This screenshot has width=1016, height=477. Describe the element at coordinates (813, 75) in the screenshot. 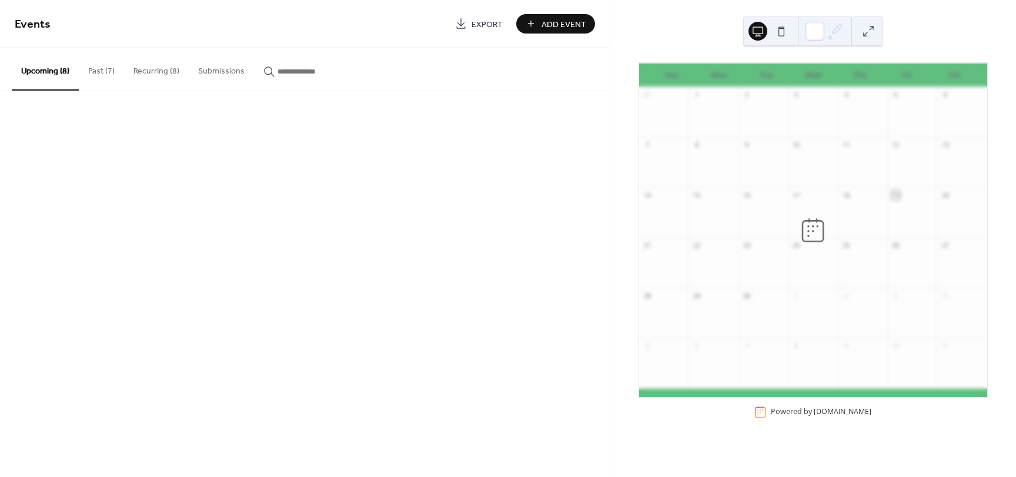

I see `div: Wed` at that location.